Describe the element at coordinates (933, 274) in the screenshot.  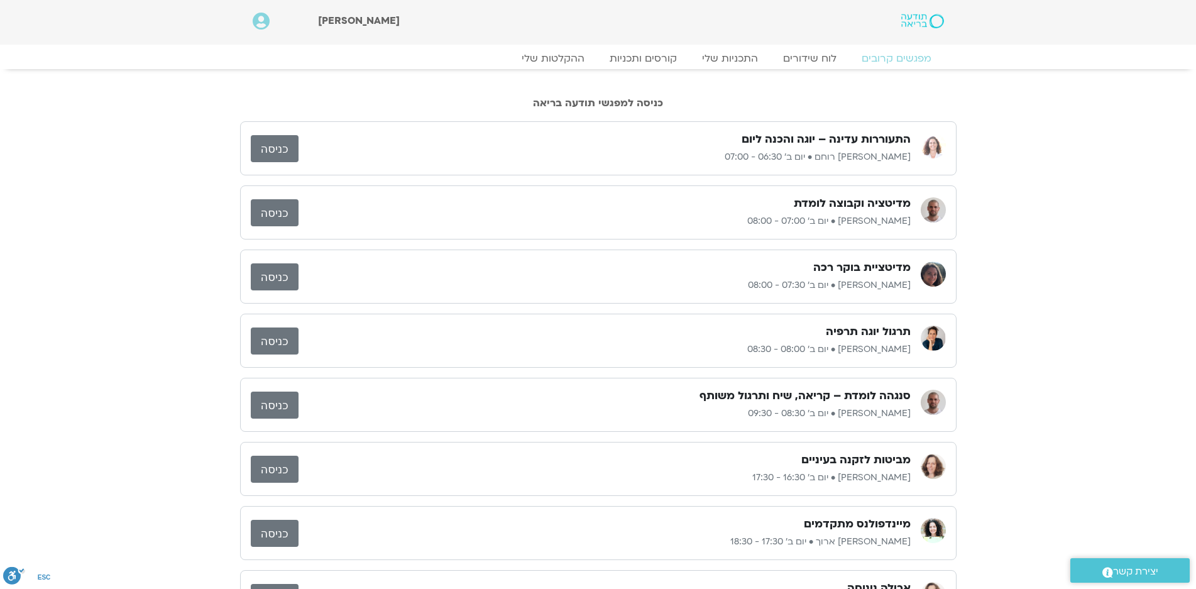
I see `img: קרן גל` at that location.